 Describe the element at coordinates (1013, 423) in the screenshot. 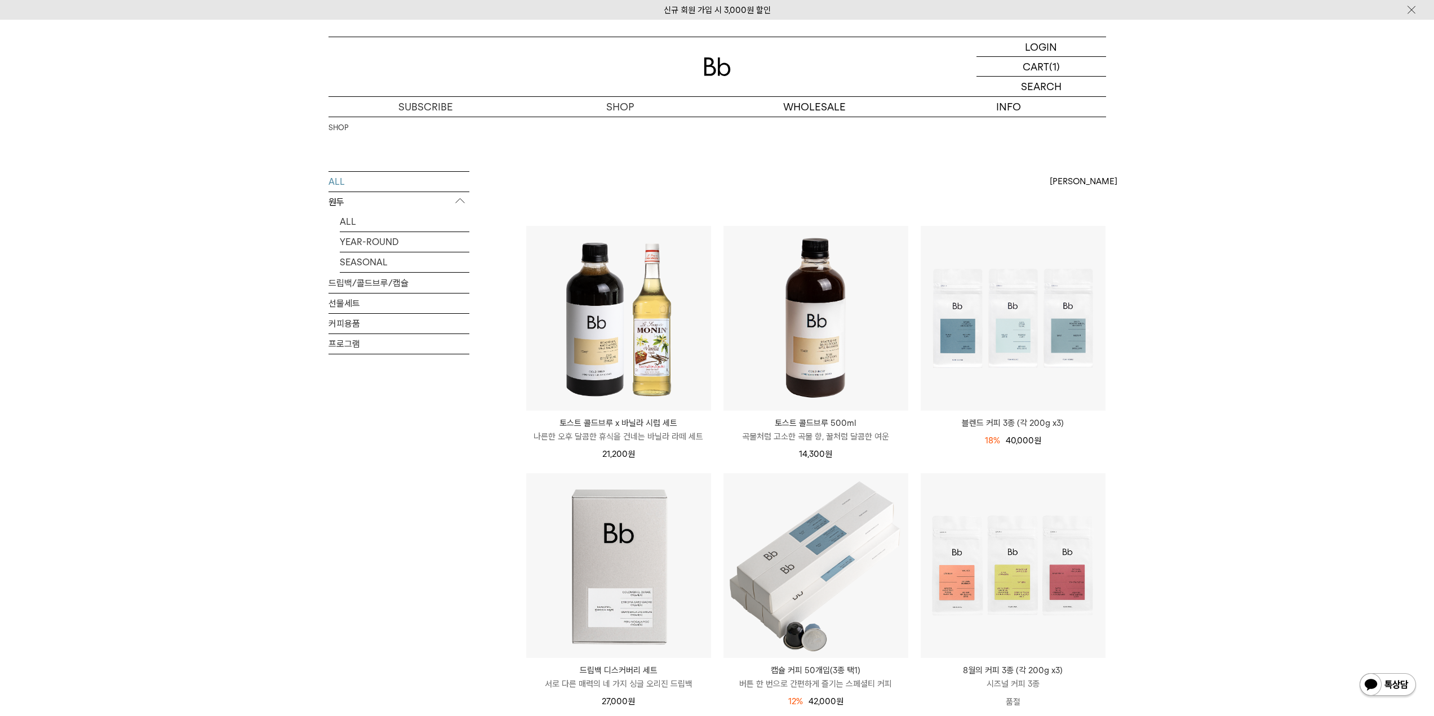

I see `p: 블렌드 커피 3종 (각 200g x3)` at that location.